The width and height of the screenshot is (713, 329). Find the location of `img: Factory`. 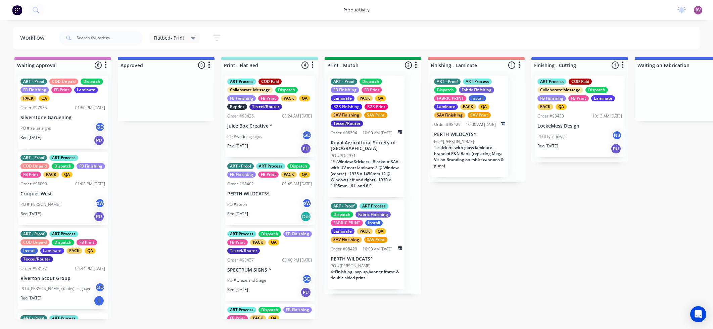

img: Factory is located at coordinates (17, 10).